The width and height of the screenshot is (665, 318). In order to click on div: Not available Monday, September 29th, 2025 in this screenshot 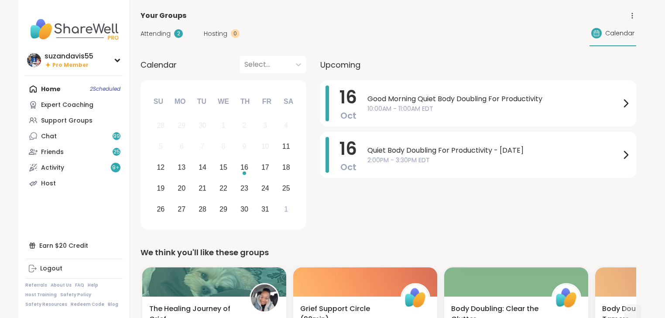, I will do `click(182, 126)`.